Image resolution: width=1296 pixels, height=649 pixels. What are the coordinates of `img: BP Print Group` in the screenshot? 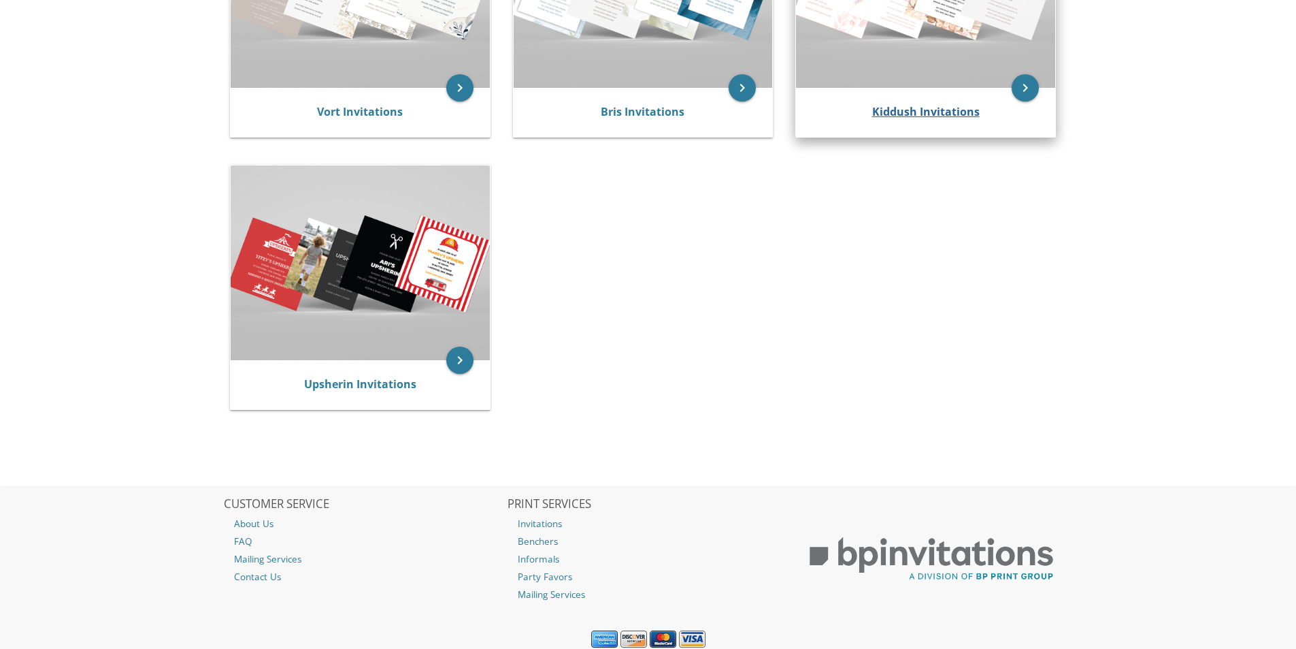 It's located at (932, 559).